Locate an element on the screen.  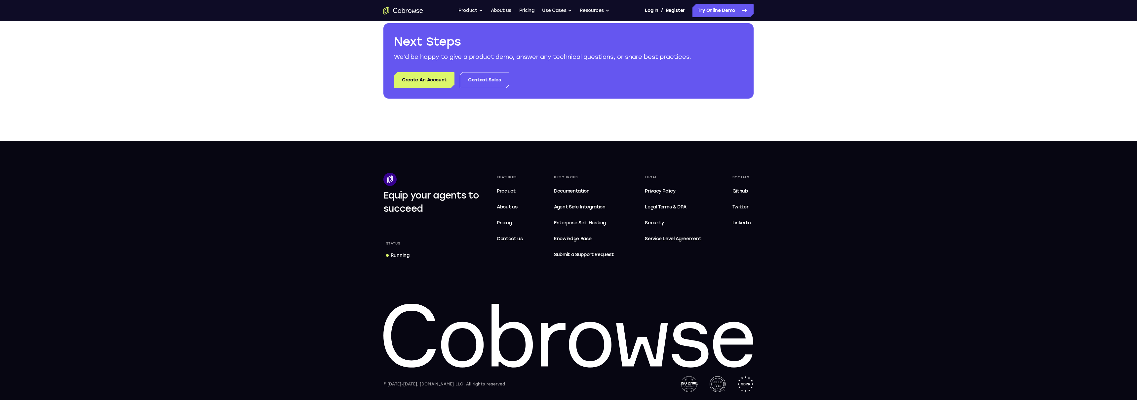
span: Twitter is located at coordinates (741, 207).